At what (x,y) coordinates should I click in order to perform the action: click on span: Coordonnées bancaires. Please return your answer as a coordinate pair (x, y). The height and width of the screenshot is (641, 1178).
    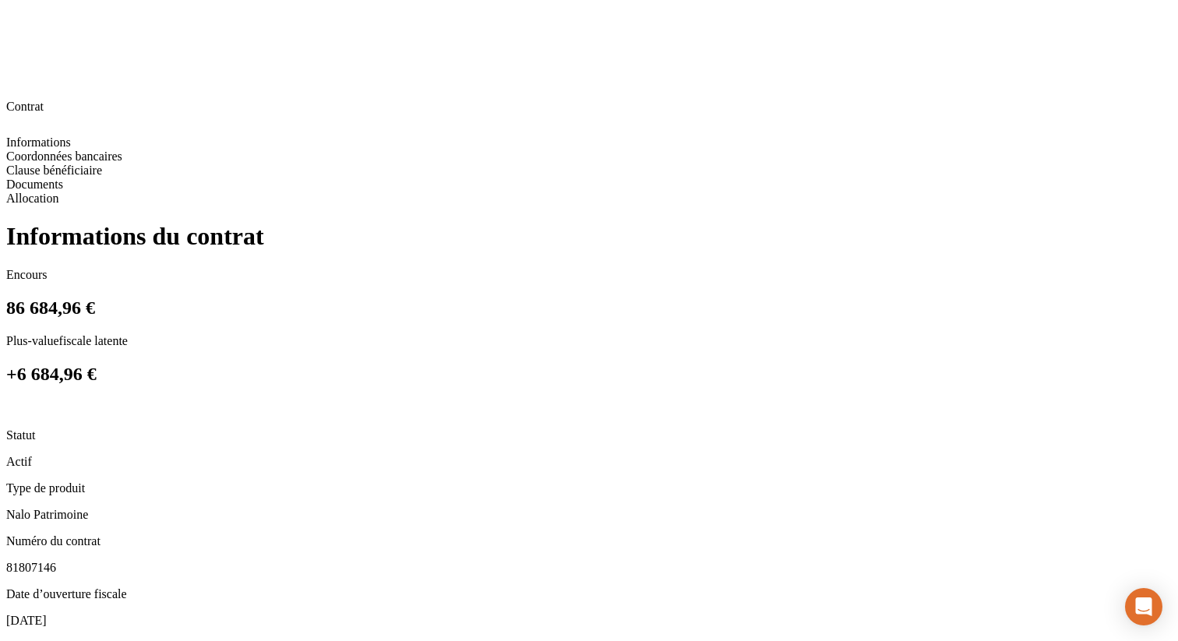
    Looking at the image, I should click on (64, 156).